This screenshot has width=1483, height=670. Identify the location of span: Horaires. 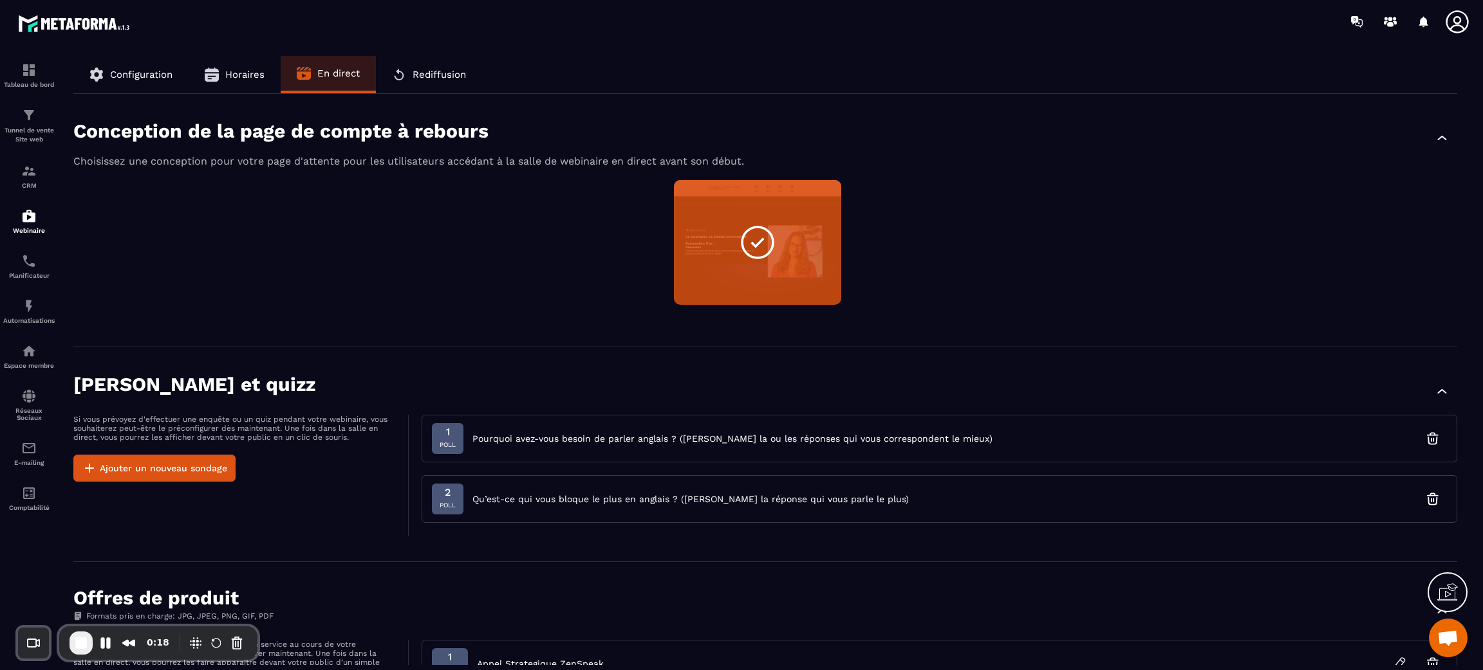
(245, 75).